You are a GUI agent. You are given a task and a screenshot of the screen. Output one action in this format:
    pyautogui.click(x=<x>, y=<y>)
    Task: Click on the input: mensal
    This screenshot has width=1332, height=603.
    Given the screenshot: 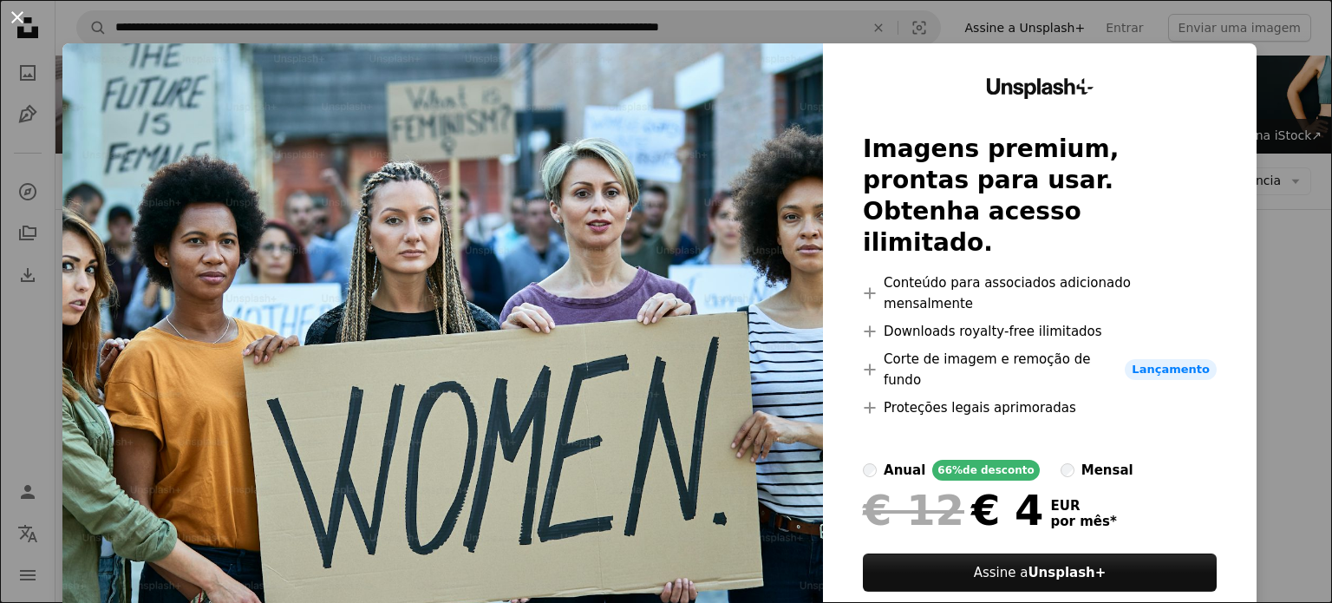 What is the action you would take?
    pyautogui.click(x=1068, y=470)
    